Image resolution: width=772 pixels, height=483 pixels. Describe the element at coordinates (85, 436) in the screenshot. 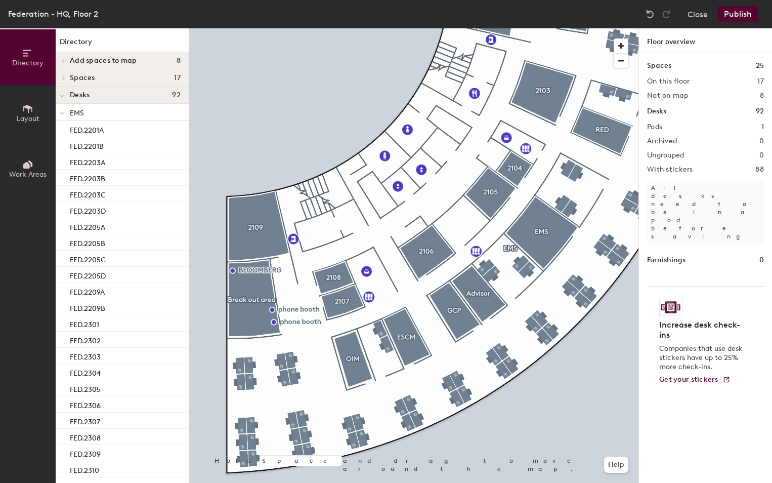

I see `p: FED.2308` at that location.